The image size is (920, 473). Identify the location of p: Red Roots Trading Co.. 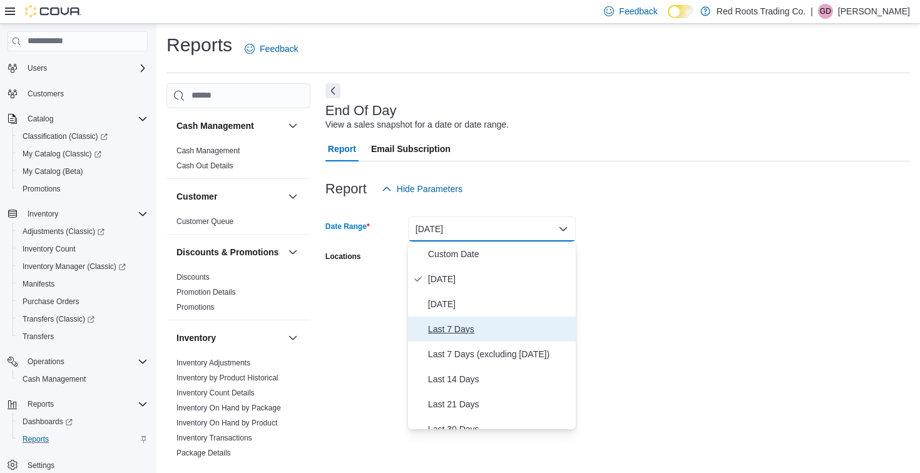
(761, 11).